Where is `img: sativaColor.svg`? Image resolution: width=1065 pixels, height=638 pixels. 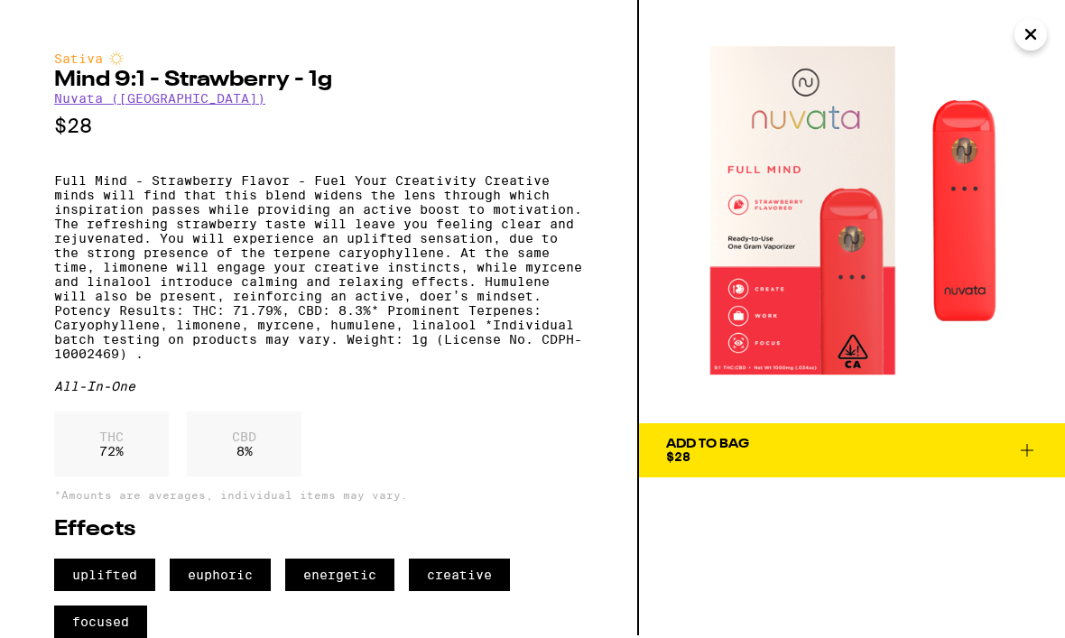 img: sativaColor.svg is located at coordinates (116, 59).